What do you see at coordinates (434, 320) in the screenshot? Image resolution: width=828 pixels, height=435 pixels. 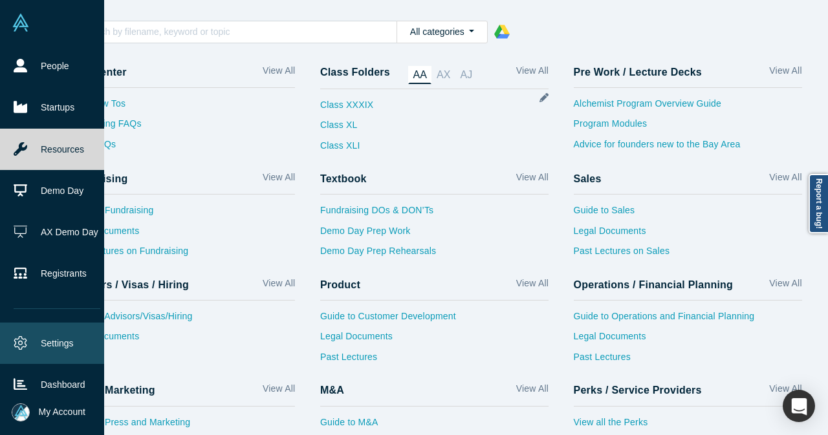 I see `a: Guide to Customer Development` at bounding box center [434, 320].